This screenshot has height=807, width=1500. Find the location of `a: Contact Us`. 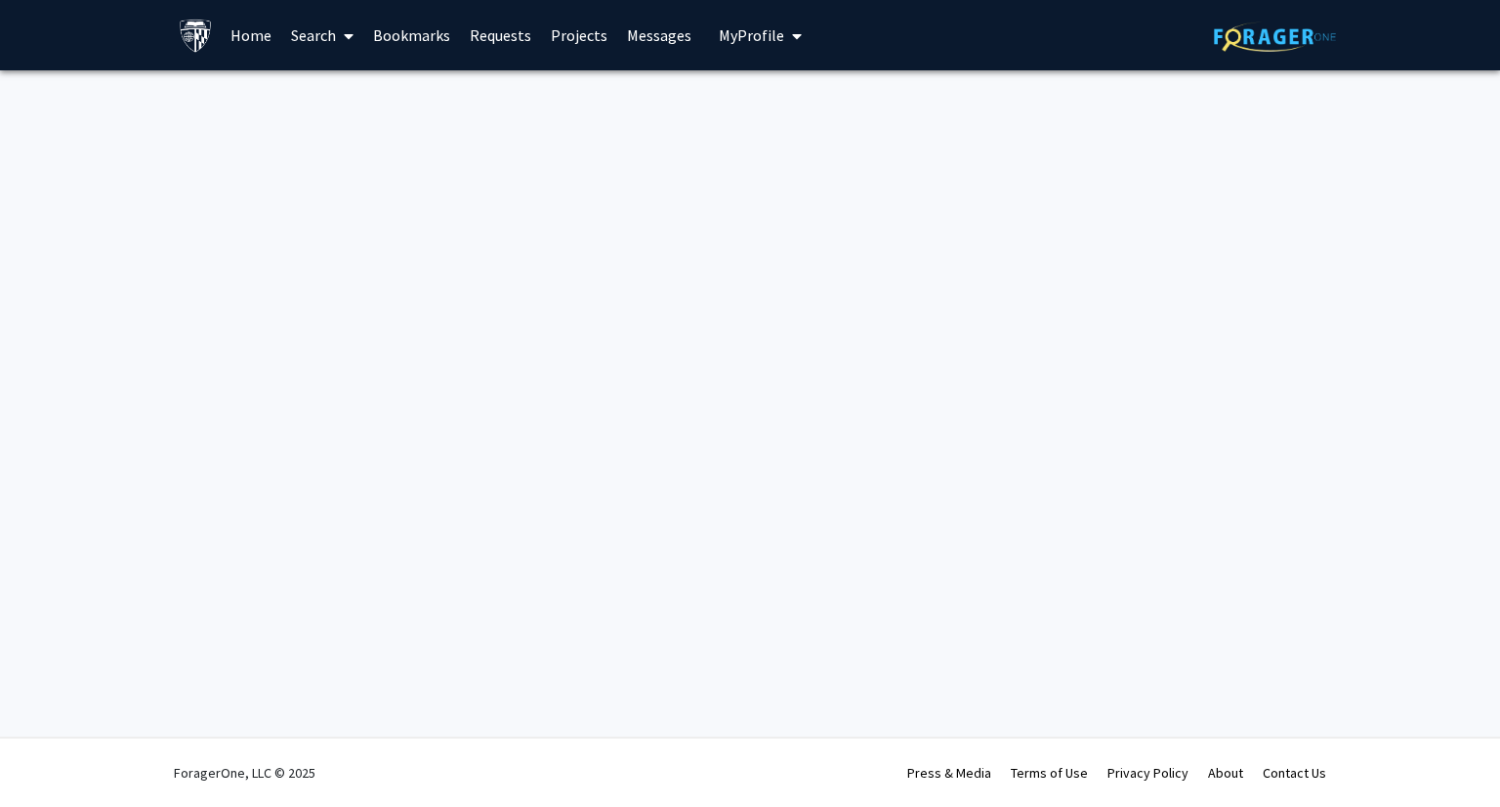

a: Contact Us is located at coordinates (1294, 773).